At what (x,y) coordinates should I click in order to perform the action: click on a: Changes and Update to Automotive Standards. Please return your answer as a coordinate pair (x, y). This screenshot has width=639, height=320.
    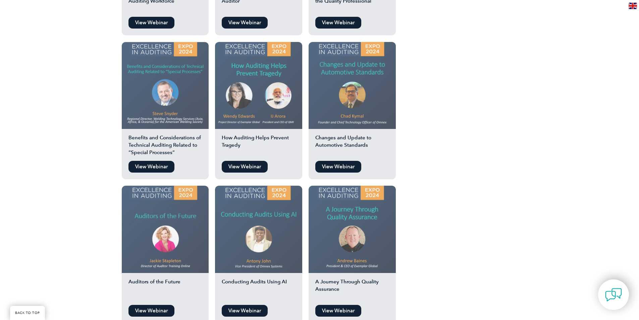
    Looking at the image, I should click on (352, 100).